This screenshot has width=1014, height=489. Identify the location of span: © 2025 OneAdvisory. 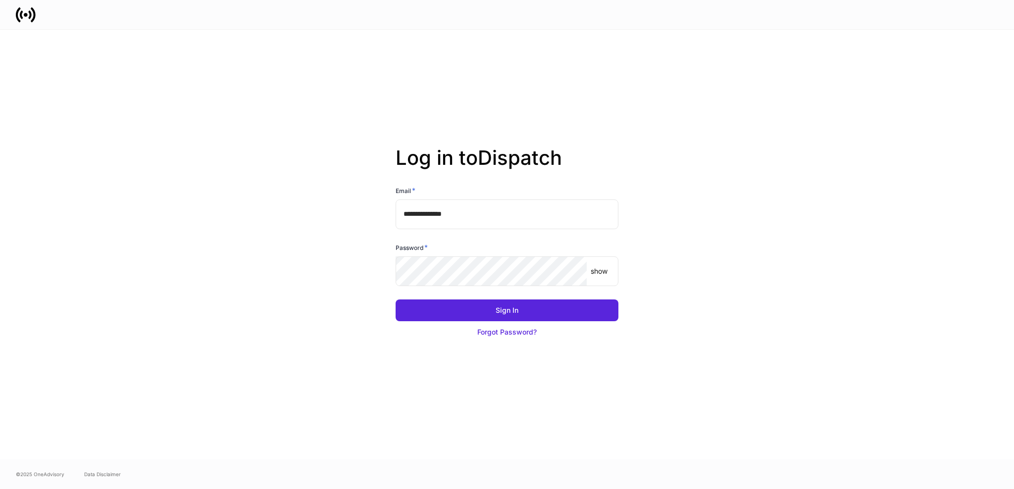
(40, 474).